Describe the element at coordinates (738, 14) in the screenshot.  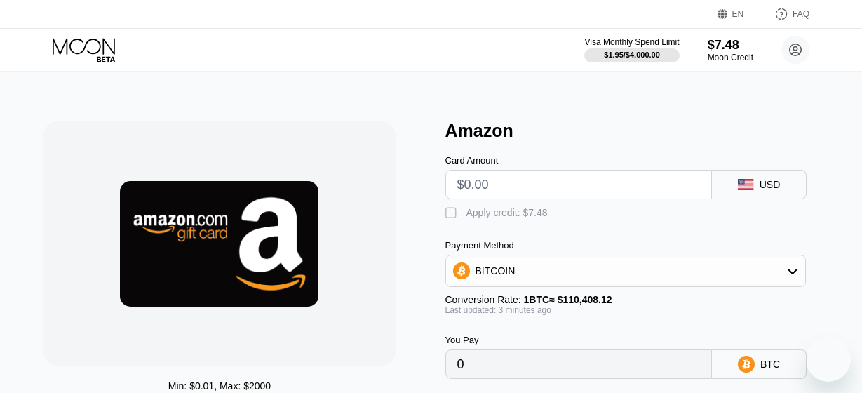
I see `div: EN` at that location.